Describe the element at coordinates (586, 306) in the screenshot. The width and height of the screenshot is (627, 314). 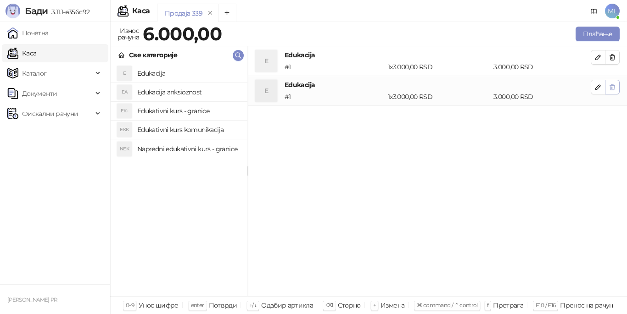
I see `div: Пренос на рачун` at that location.